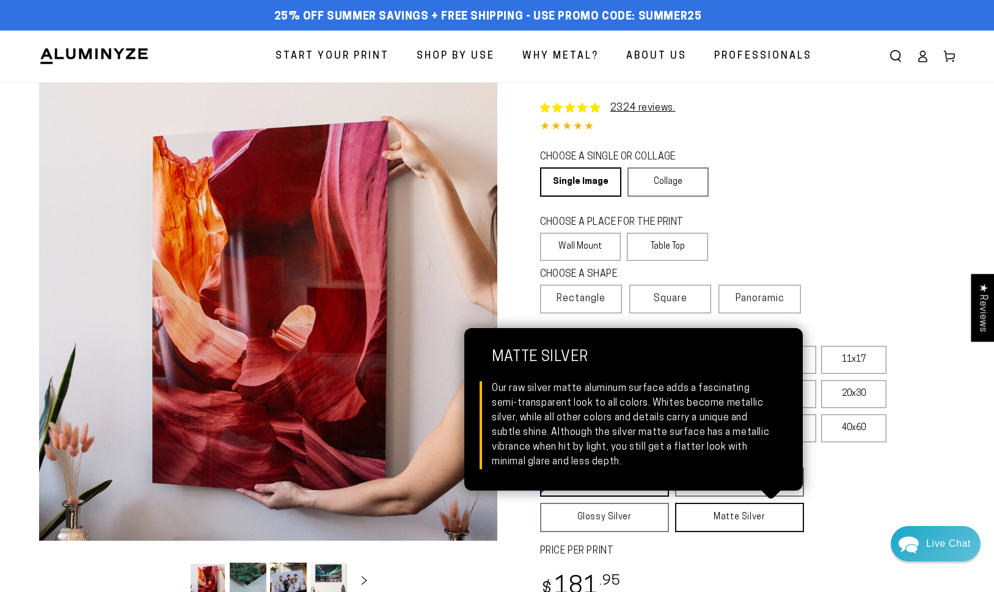 This screenshot has width=994, height=592. I want to click on a: Glossy Silver, so click(604, 517).